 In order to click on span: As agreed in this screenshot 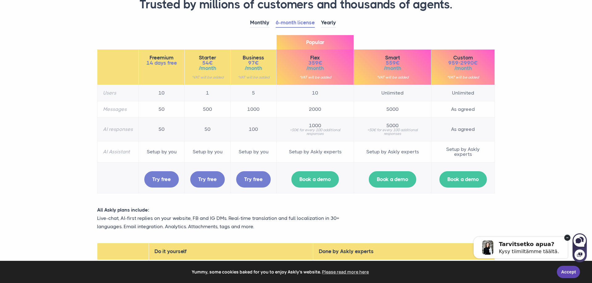, I will do `click(463, 130)`.